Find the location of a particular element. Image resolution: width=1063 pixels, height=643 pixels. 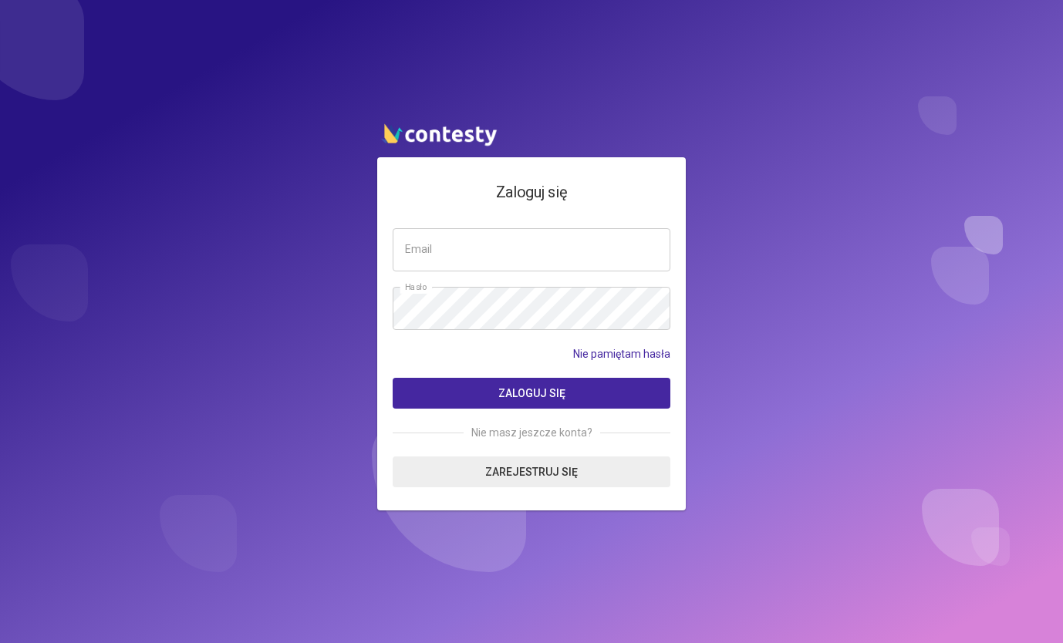

span: Nie masz jeszcze konta? is located at coordinates (532, 433).